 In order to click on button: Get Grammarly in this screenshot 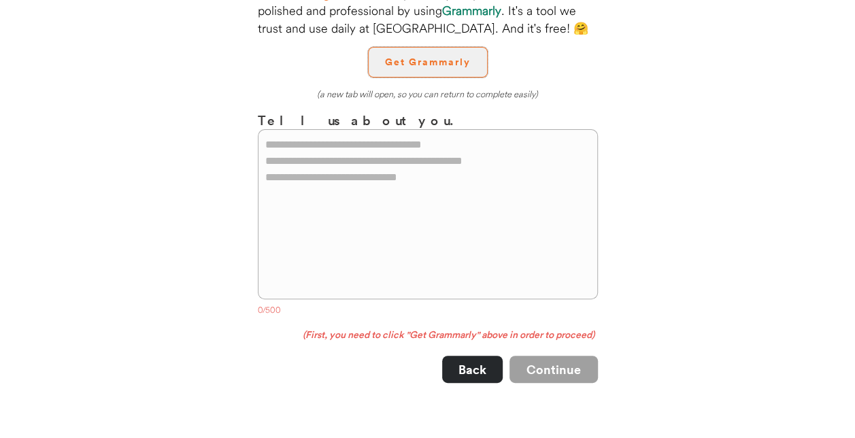, I will do `click(428, 62)`.